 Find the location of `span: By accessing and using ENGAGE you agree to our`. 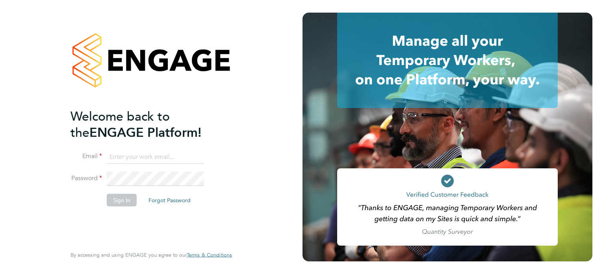

span: By accessing and using ENGAGE you agree to our is located at coordinates (151, 254).